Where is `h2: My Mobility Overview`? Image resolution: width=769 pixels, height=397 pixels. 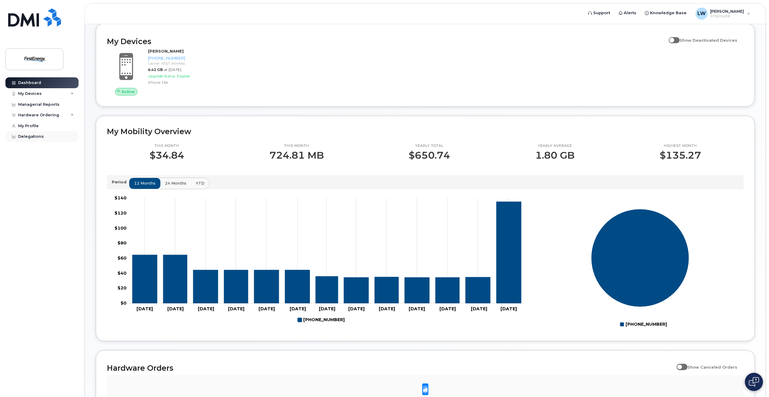
h2: My Mobility Overview is located at coordinates (425, 131).